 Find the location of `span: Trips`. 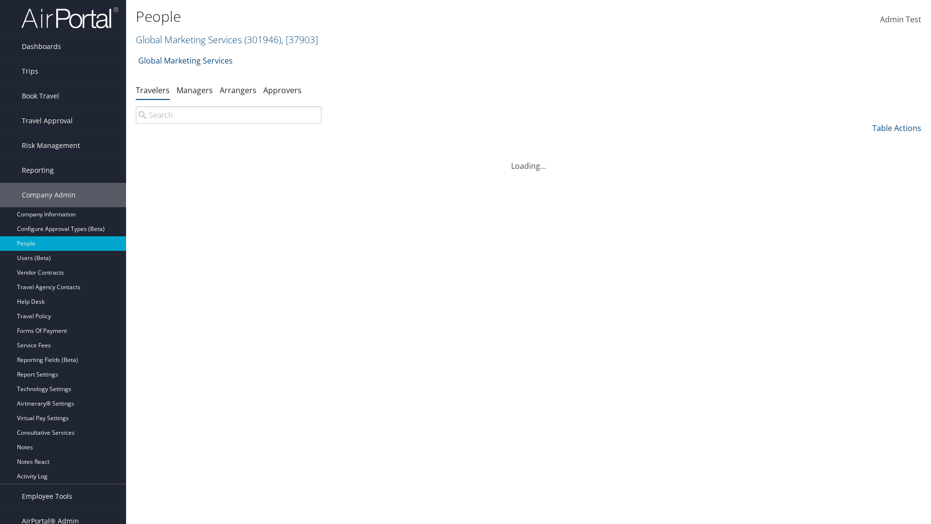

span: Trips is located at coordinates (30, 71).